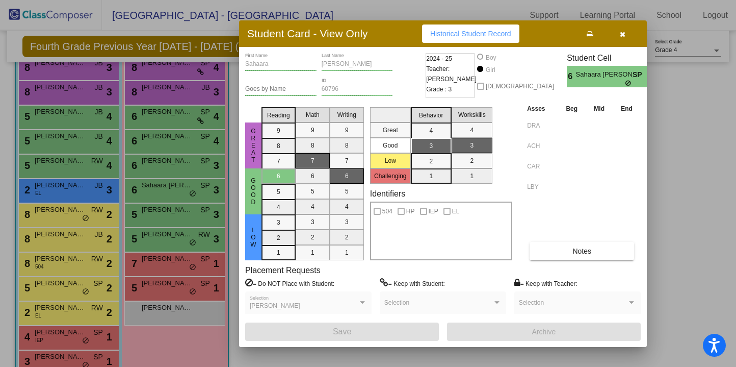  I want to click on h3: Student Cell, so click(611, 58).